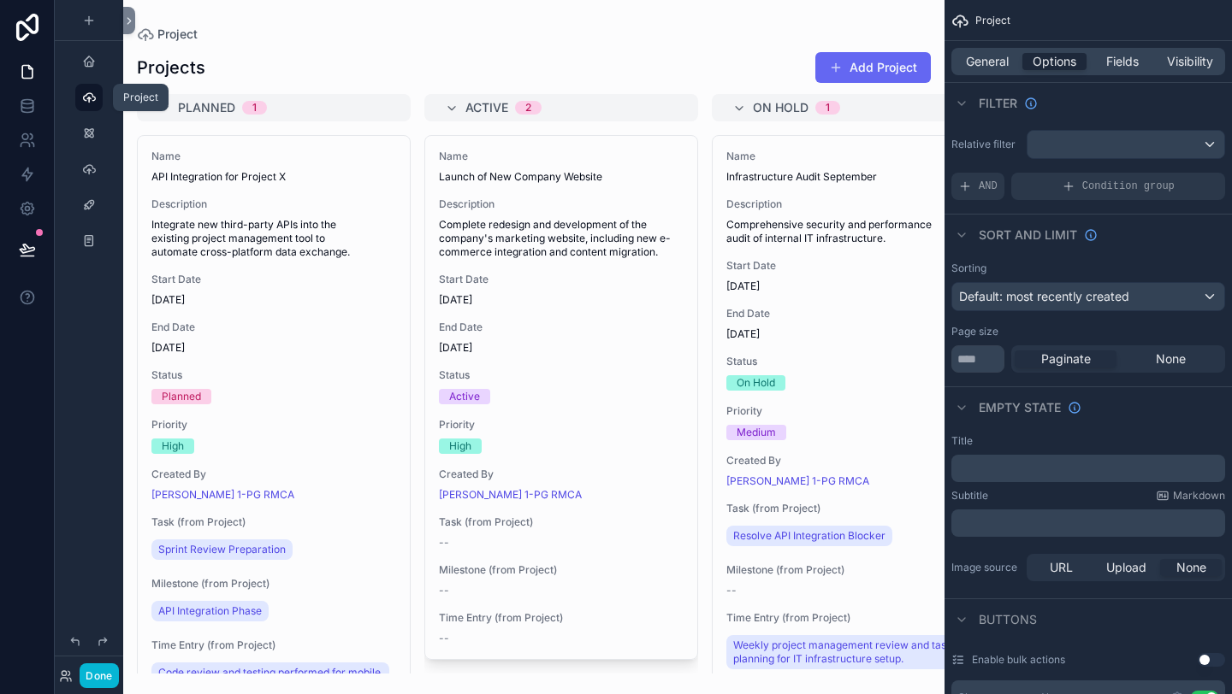 This screenshot has width=1232, height=694. Describe the element at coordinates (1020, 408) in the screenshot. I see `span: Empty state` at that location.